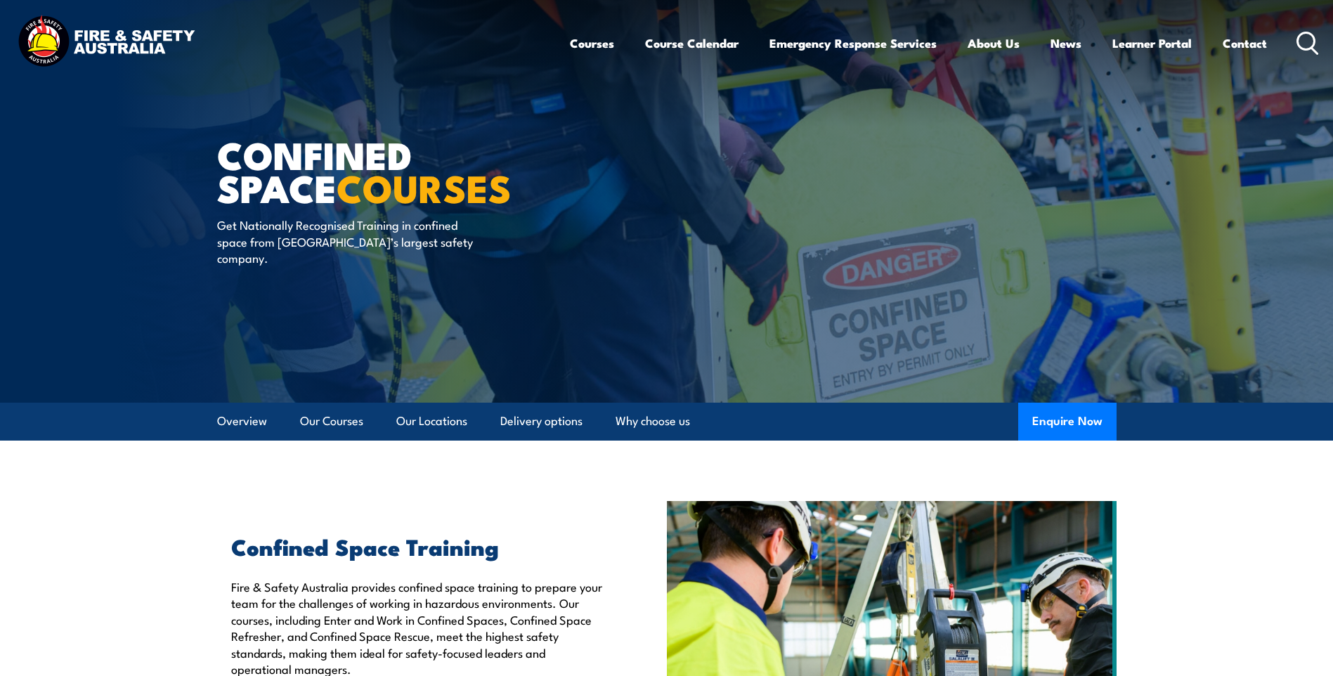  Describe the element at coordinates (653, 421) in the screenshot. I see `a: Why choose us` at that location.